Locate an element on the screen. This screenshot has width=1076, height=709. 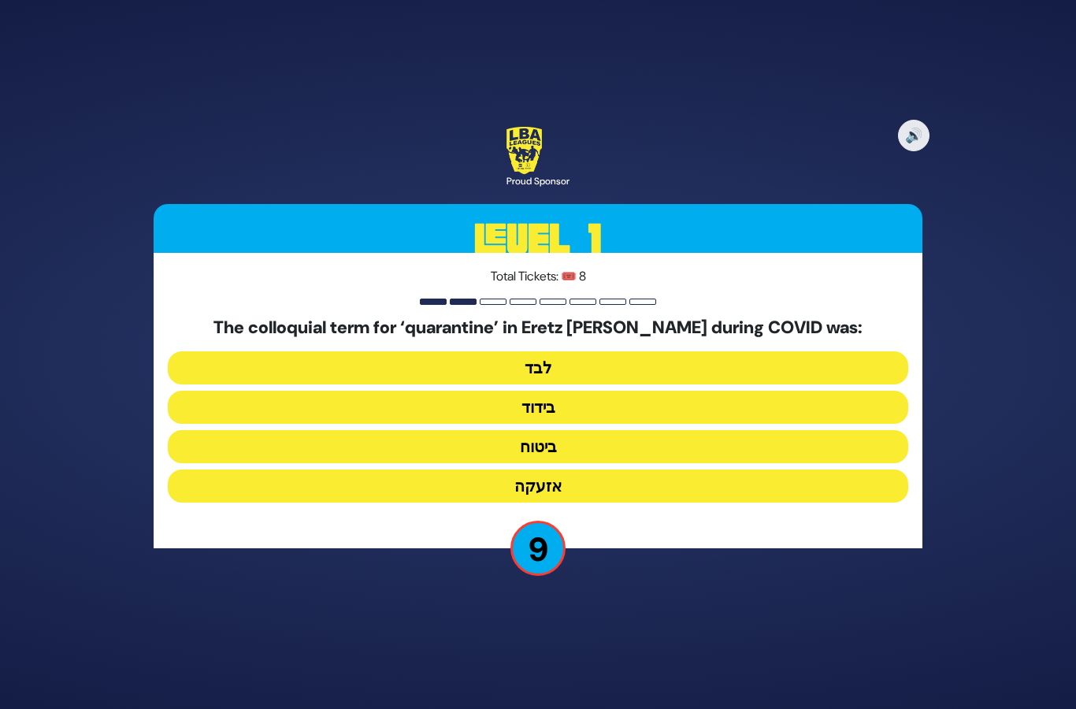
h3: Level 1 is located at coordinates (538, 240).